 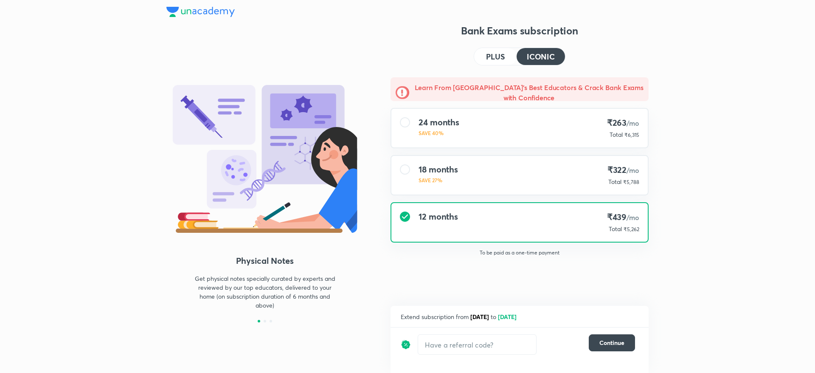 I want to click on h4: 24 months, so click(x=439, y=122).